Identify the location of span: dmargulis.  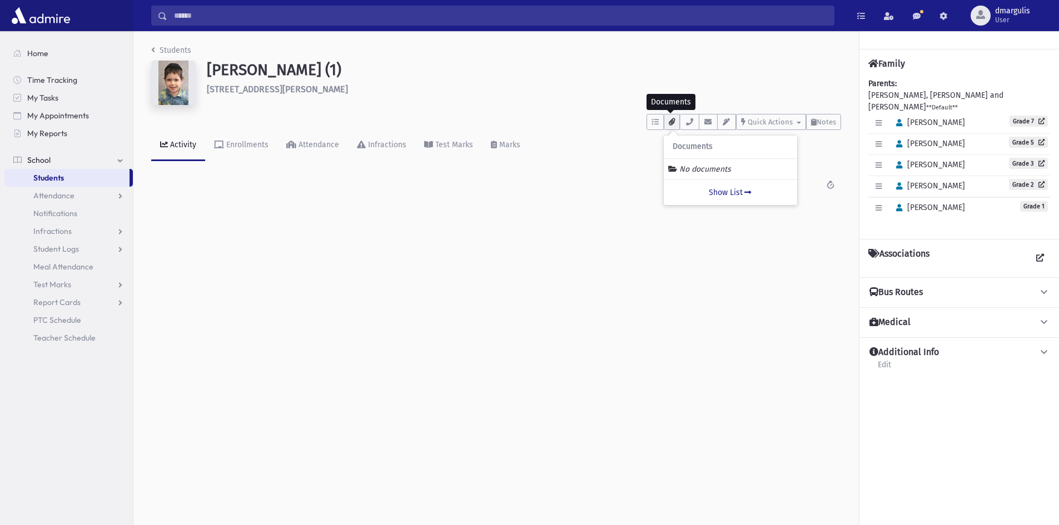
(1012, 11).